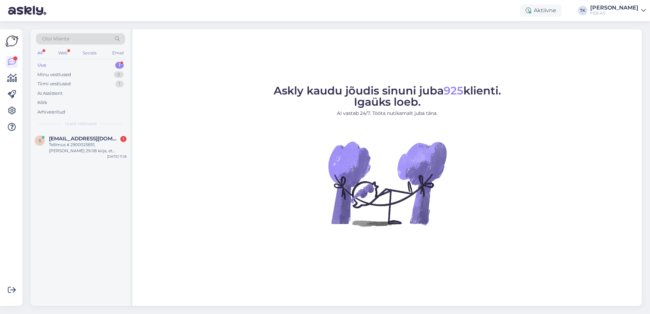 This screenshot has width=650, height=314. I want to click on img: Askly Logo, so click(12, 41).